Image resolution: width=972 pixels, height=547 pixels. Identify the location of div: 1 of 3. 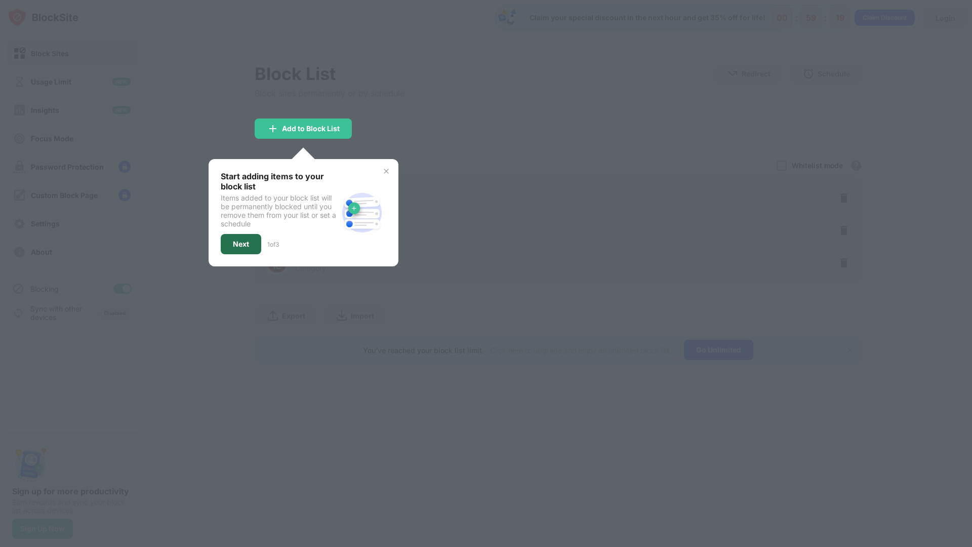
(273, 244).